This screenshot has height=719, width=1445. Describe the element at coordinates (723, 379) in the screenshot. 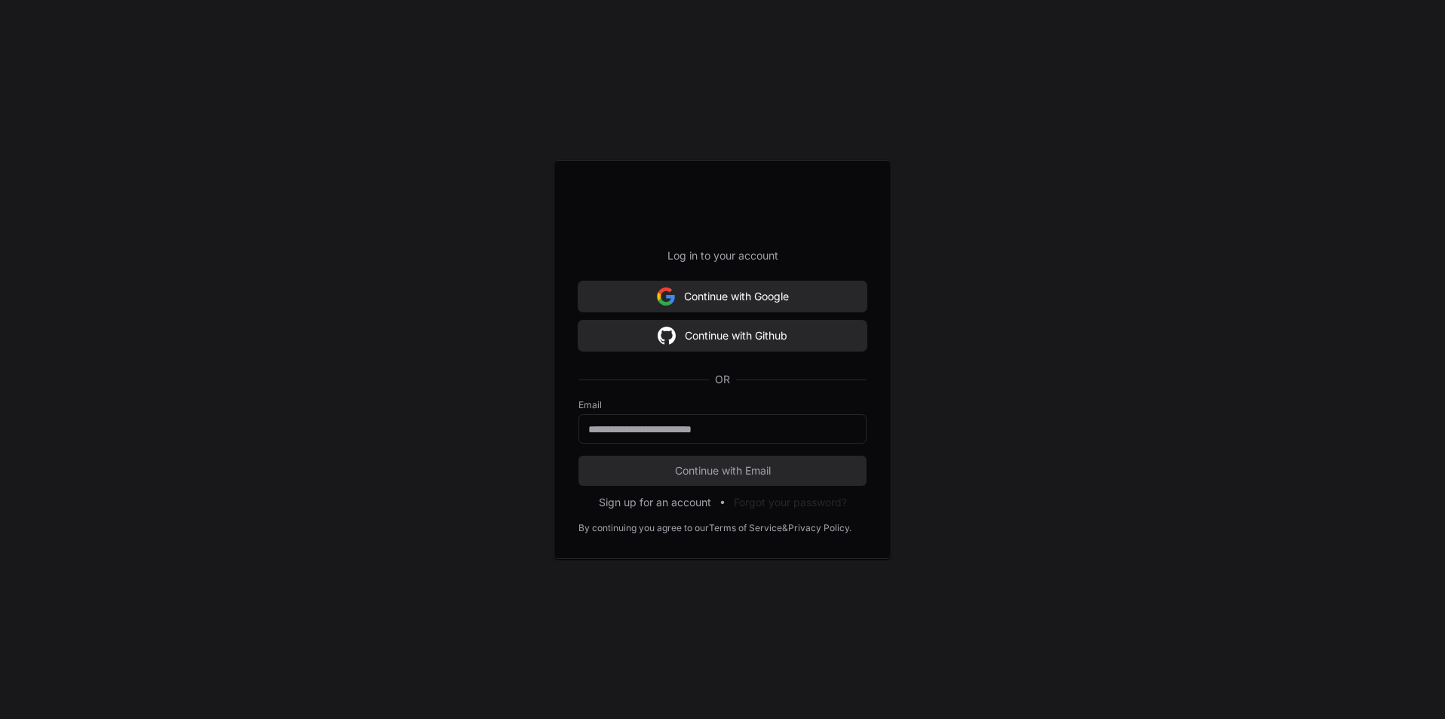

I see `span: OR` at that location.